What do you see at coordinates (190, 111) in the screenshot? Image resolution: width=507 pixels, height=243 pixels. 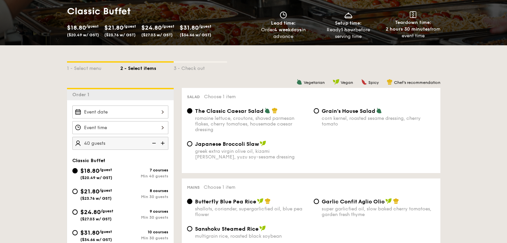 I see `input: The Classic Caesar Saladromaine lettuce, croutons, shaved parmesan flakes, cherry tomatoes, house...` at bounding box center [190, 111].